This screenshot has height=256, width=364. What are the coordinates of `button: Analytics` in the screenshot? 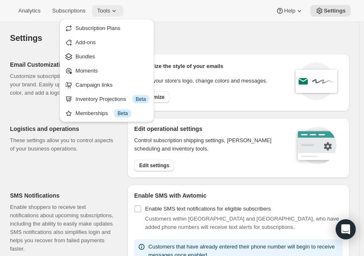 It's located at (29, 11).